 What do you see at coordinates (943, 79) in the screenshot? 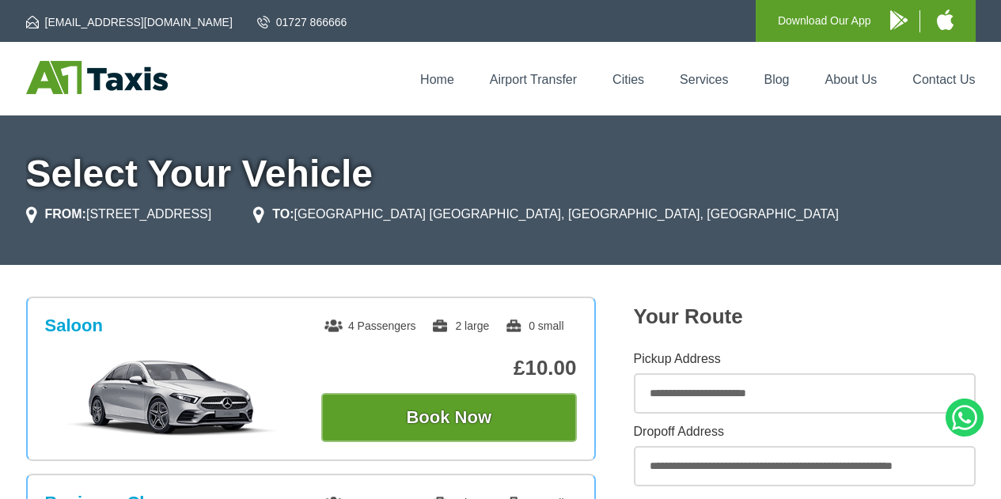
I see `a: Contact Us` at bounding box center [943, 79].